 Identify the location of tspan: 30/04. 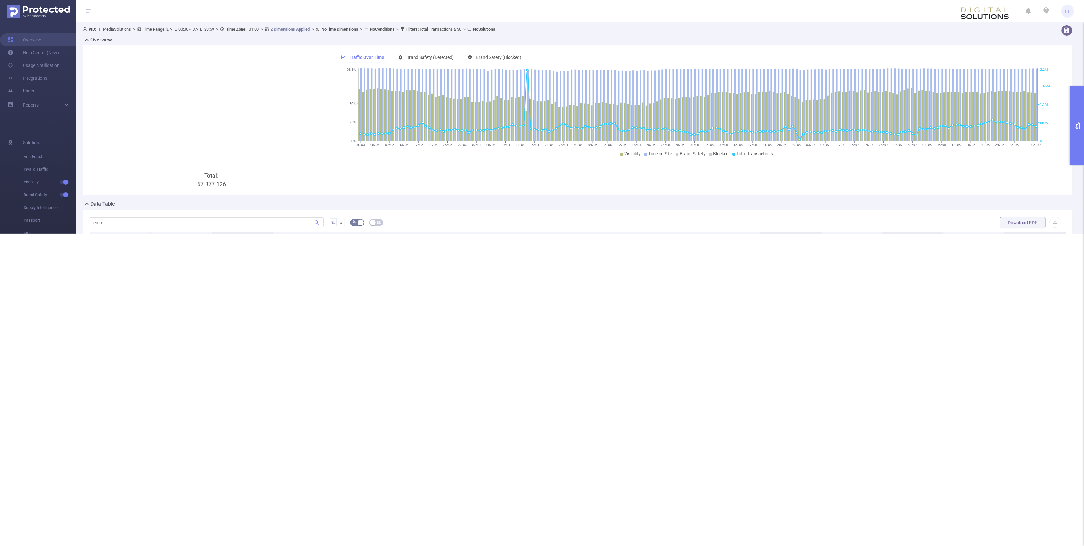
(578, 145).